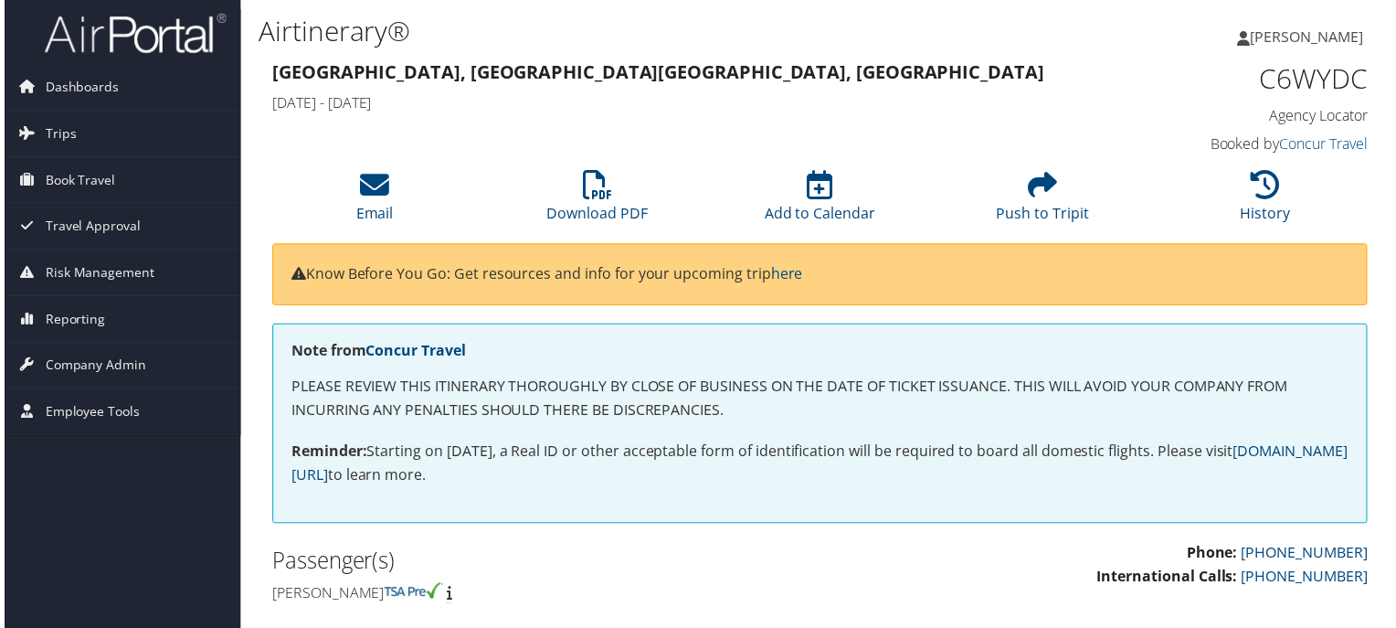 This screenshot has width=1396, height=628. Describe the element at coordinates (411, 594) in the screenshot. I see `img: tsa-precheck.png` at that location.